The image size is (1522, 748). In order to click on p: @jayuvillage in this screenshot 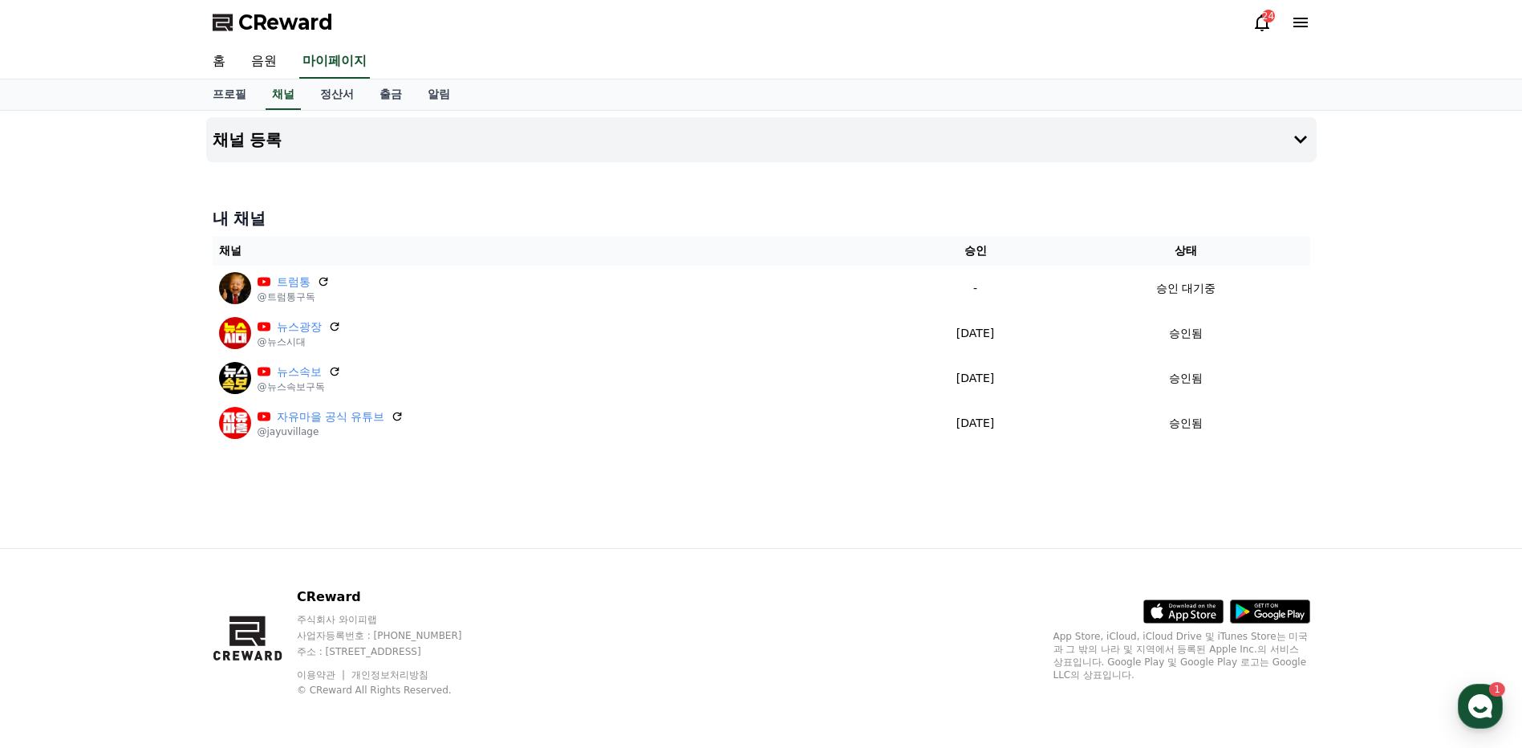, I will do `click(330, 432)`.